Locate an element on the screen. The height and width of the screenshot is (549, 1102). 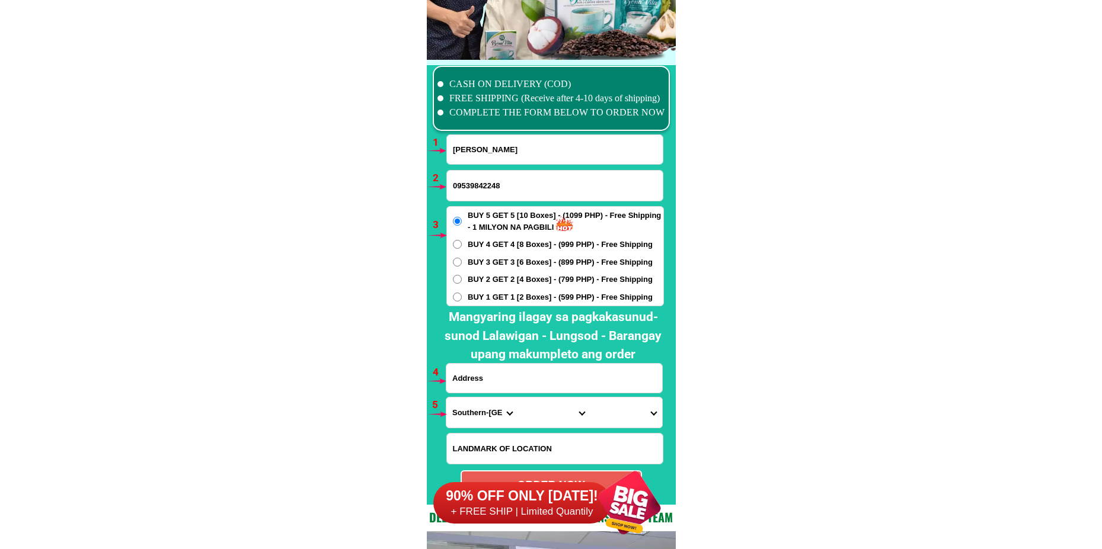
h6: 1 is located at coordinates (439, 143).